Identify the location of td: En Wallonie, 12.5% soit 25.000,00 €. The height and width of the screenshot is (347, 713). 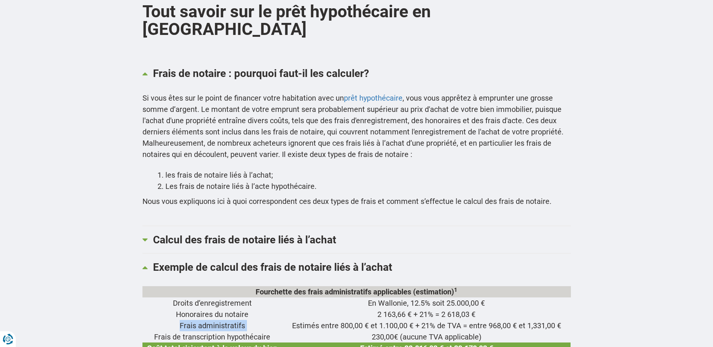
(427, 303).